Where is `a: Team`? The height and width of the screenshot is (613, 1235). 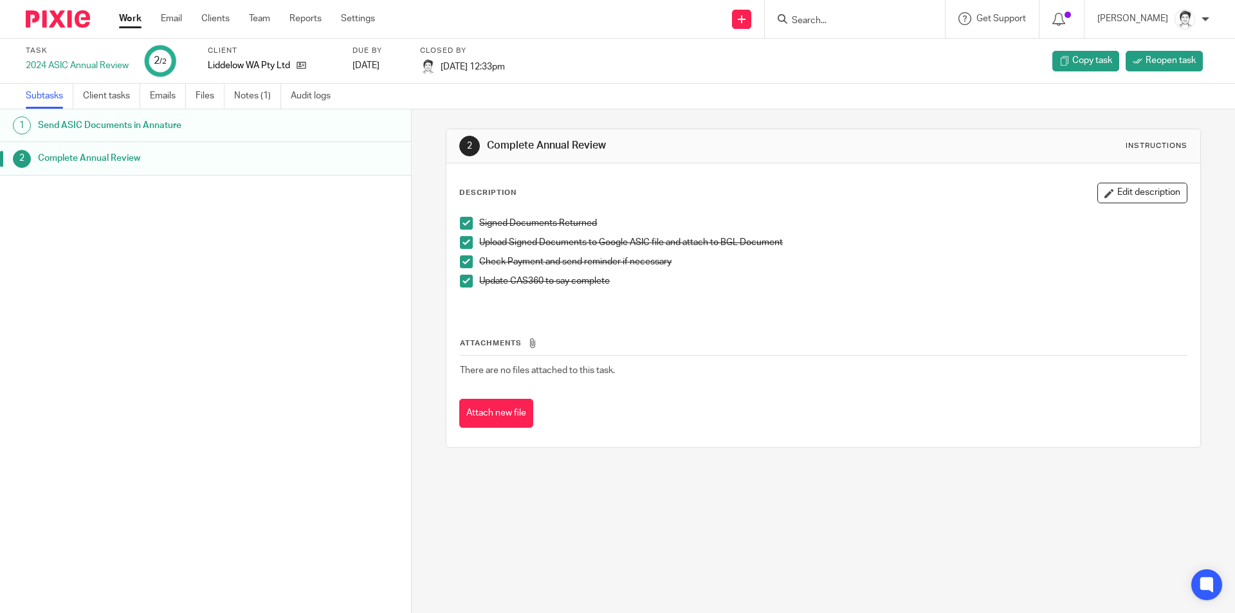 a: Team is located at coordinates (259, 19).